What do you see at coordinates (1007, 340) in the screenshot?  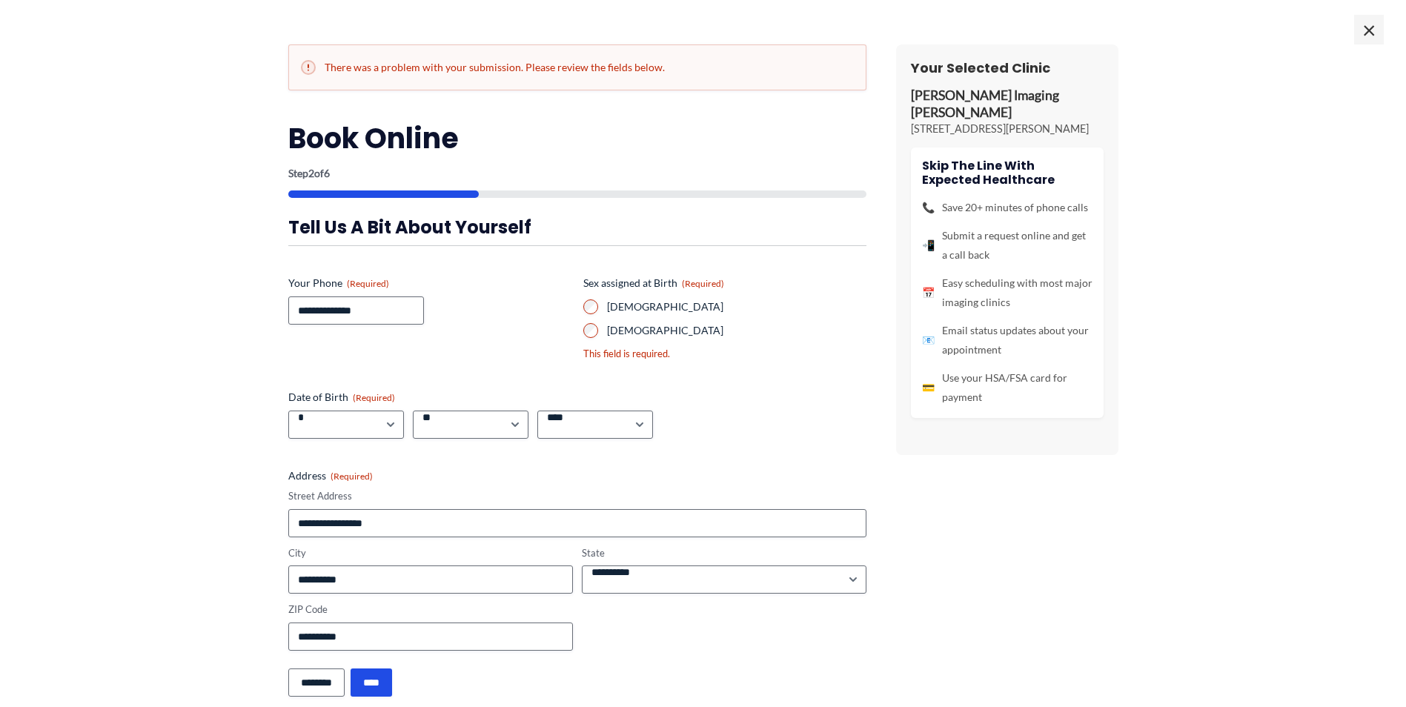 I see `li: Email status updates about your appointment` at bounding box center [1007, 340].